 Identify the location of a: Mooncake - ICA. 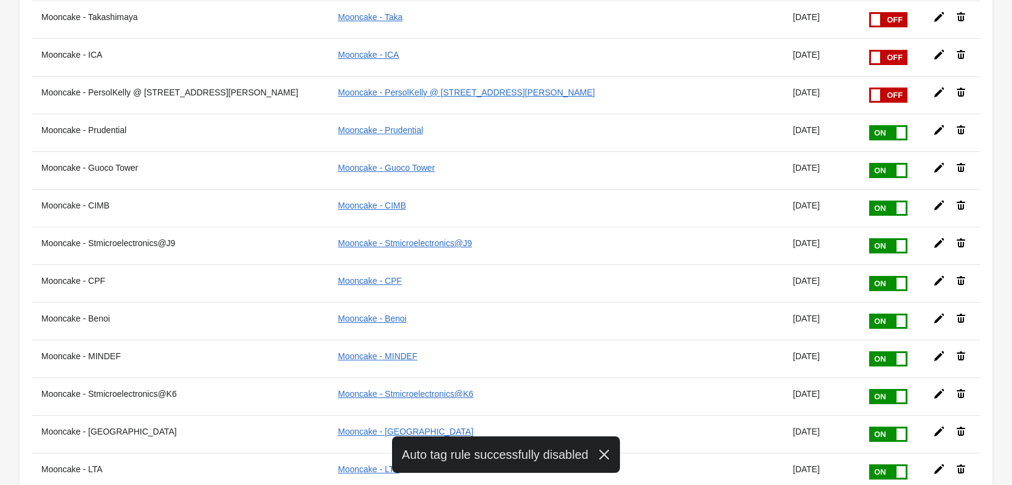
(368, 55).